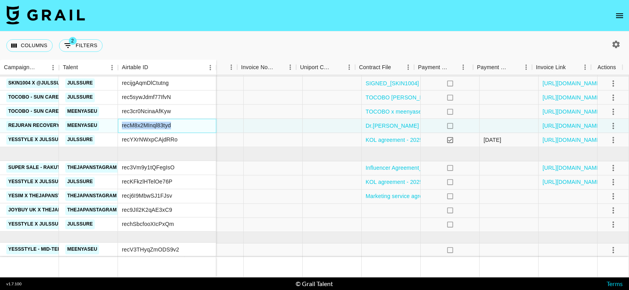 Image resolution: width=629 pixels, height=290 pixels. What do you see at coordinates (148, 168) in the screenshot?
I see `div: rec3Vm9y1tQFegIsO` at bounding box center [148, 168].